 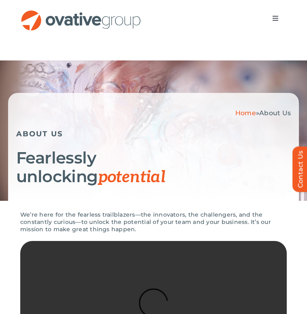 What do you see at coordinates (154, 222) in the screenshot?
I see `p: We’re here for the fearless trailblazers—the innovators, the challengers, and the constantly curi...` at bounding box center [154, 222].